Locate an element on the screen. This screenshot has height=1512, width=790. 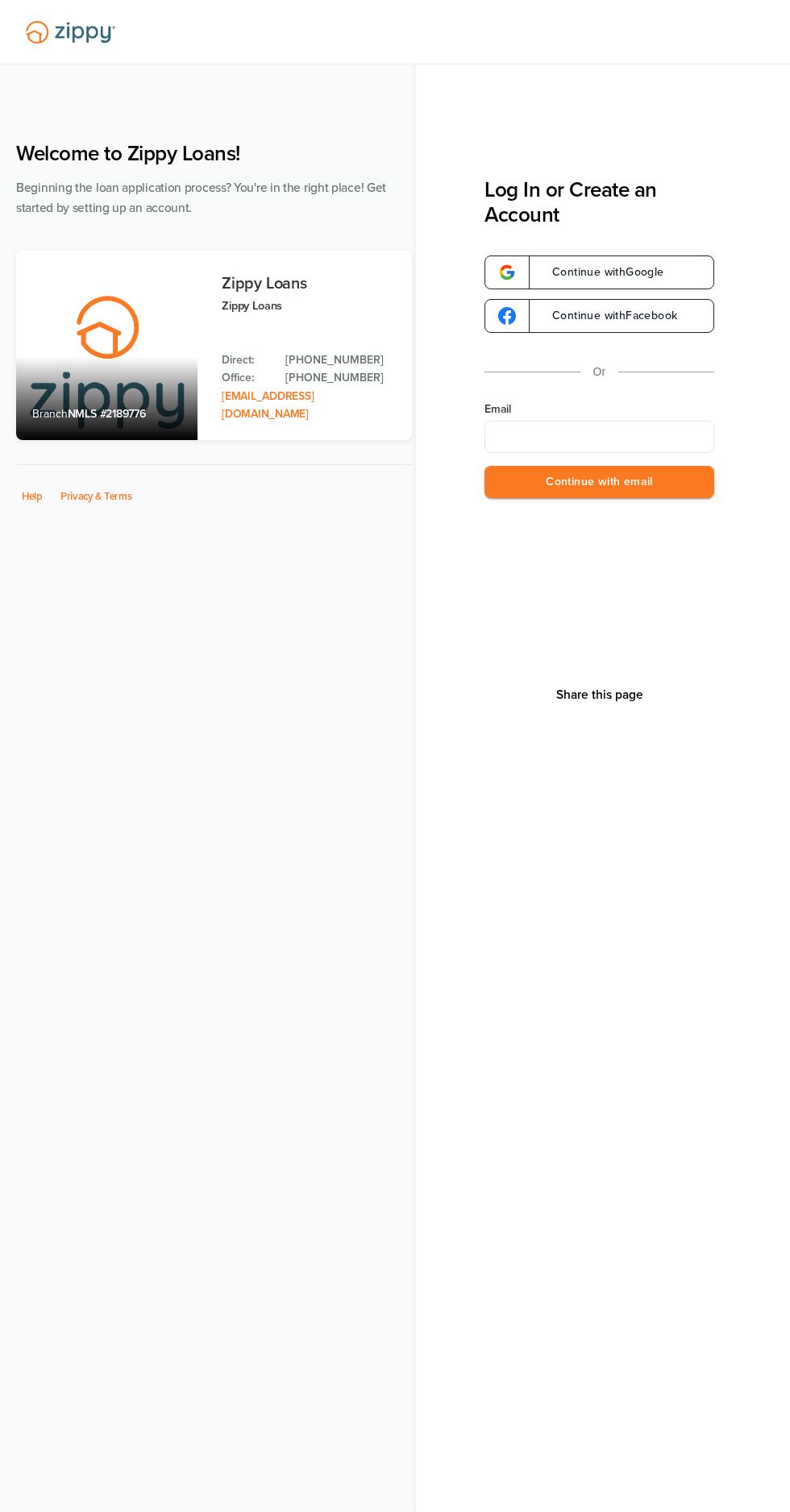
a: Email Address: zippyguide@zippymh.com is located at coordinates (268, 404).